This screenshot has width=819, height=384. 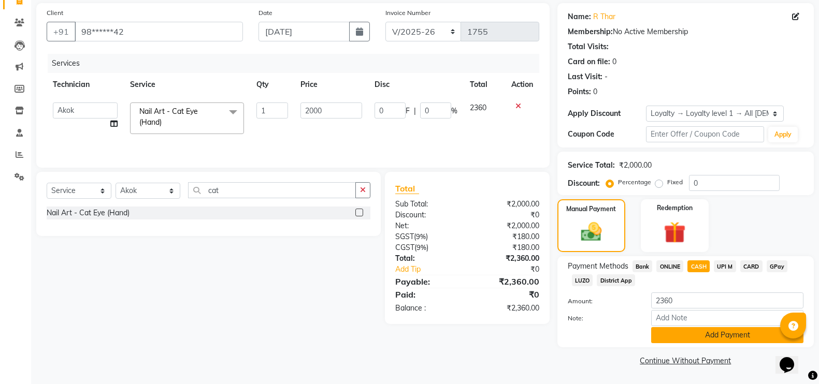 I want to click on span: F, so click(x=408, y=111).